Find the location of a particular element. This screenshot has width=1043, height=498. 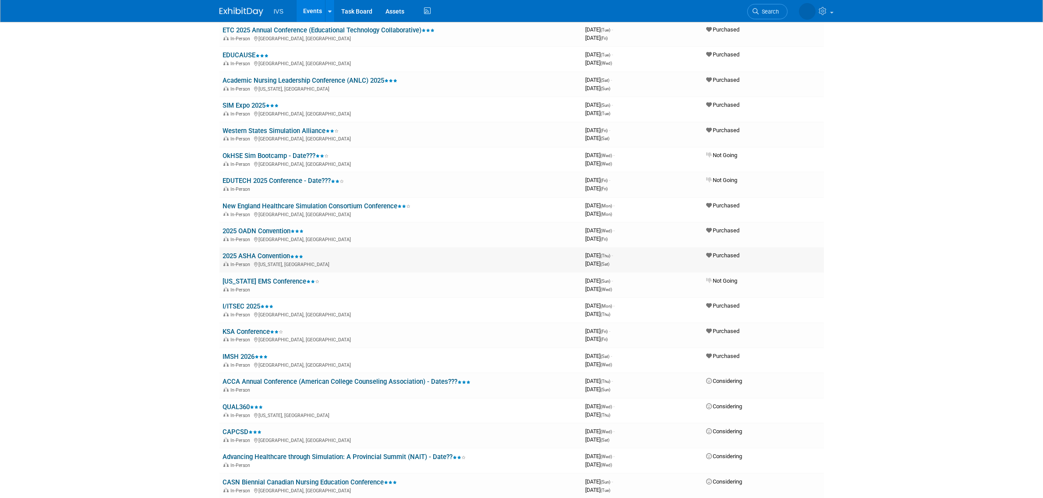

a: EDUCAUSE is located at coordinates (246, 55).